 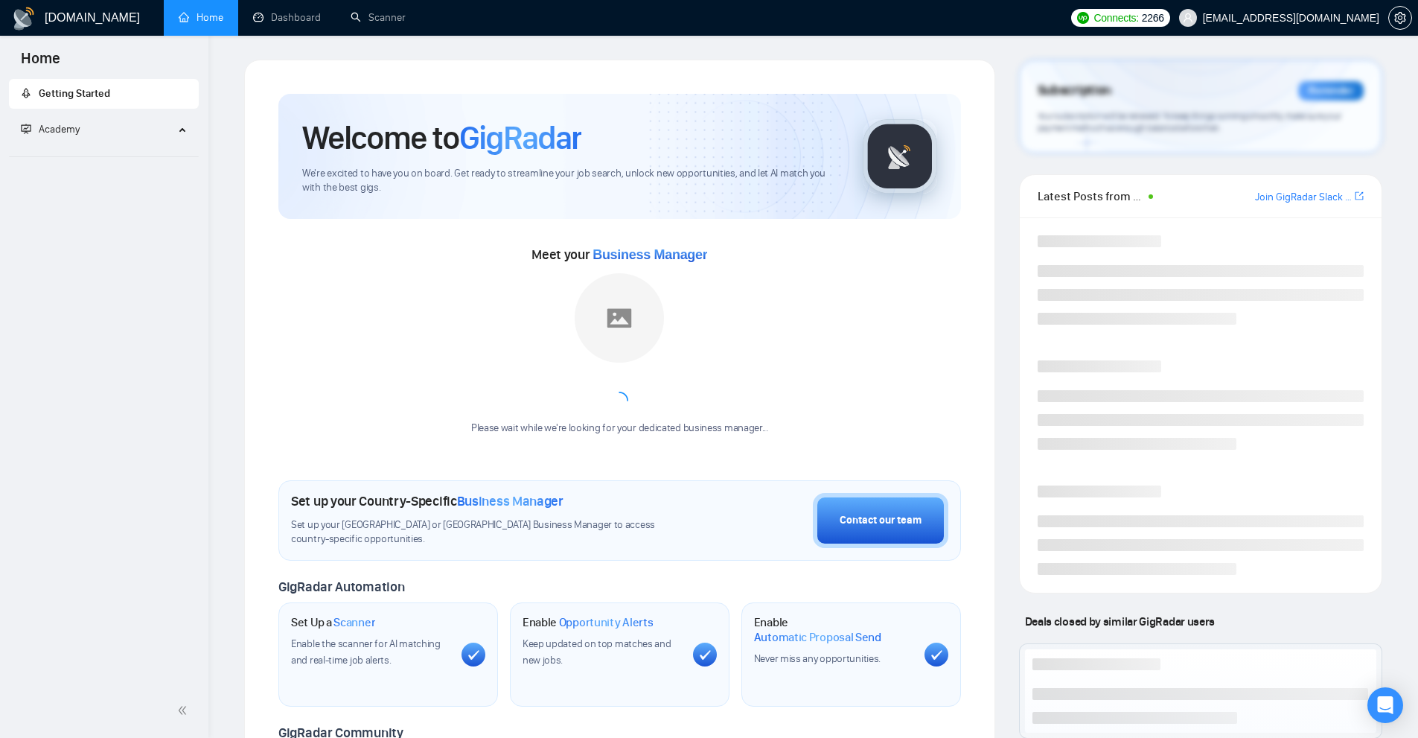 What do you see at coordinates (1304, 197) in the screenshot?
I see `a: Join GigRadar Slack Community` at bounding box center [1304, 197].